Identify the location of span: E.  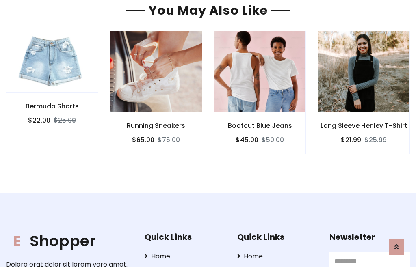
(17, 241).